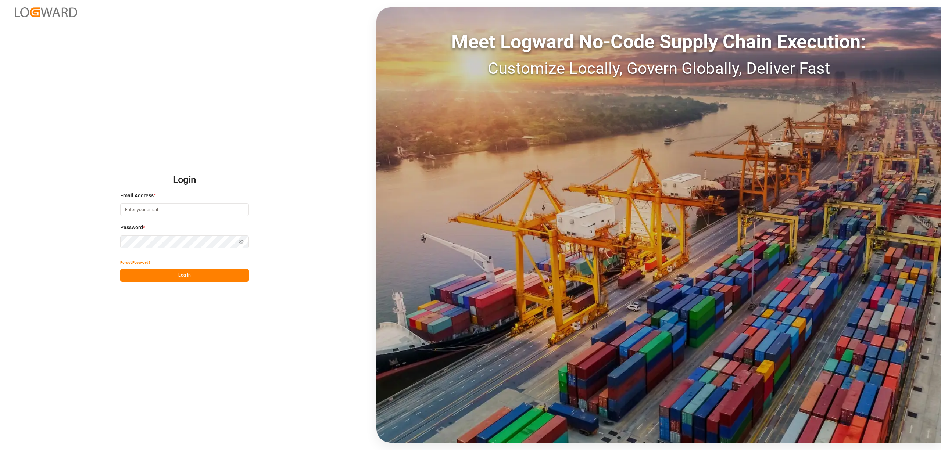 The width and height of the screenshot is (941, 450). I want to click on h2: Login, so click(185, 180).